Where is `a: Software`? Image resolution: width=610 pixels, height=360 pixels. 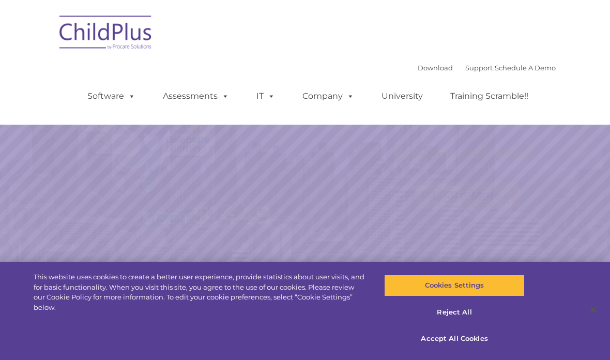 a: Software is located at coordinates (111, 96).